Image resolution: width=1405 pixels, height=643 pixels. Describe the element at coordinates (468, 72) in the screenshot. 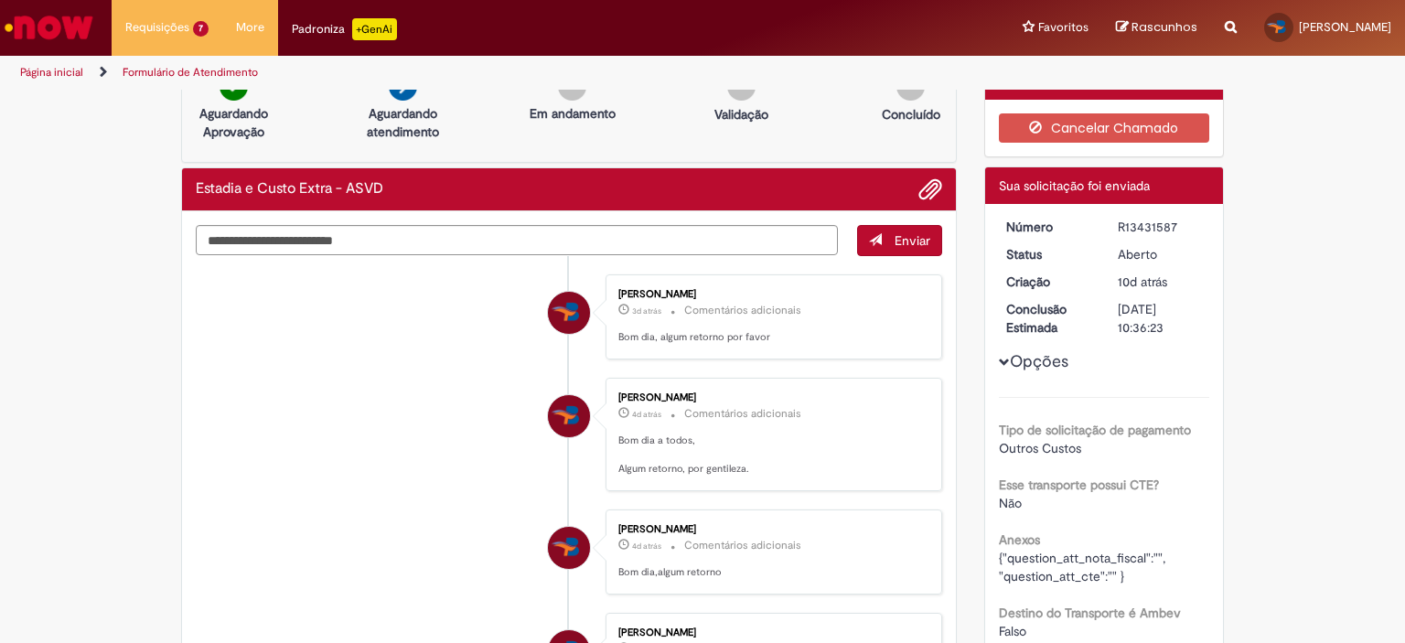

I see `ul: Trilhas de página` at that location.